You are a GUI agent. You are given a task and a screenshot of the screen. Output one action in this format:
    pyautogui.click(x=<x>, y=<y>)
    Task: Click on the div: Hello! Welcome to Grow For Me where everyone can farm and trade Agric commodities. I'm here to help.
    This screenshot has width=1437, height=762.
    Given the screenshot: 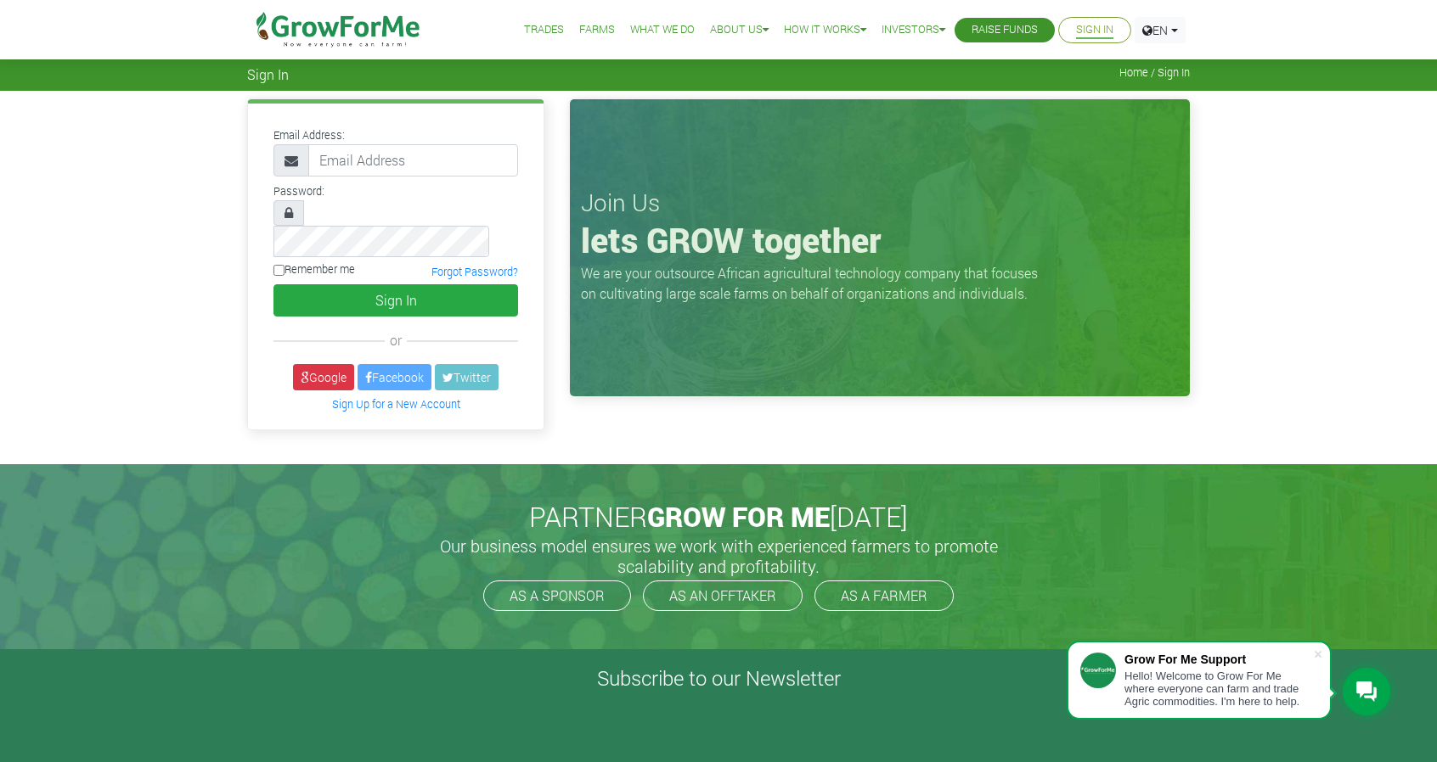 What is the action you would take?
    pyautogui.click(x=1218, y=689)
    